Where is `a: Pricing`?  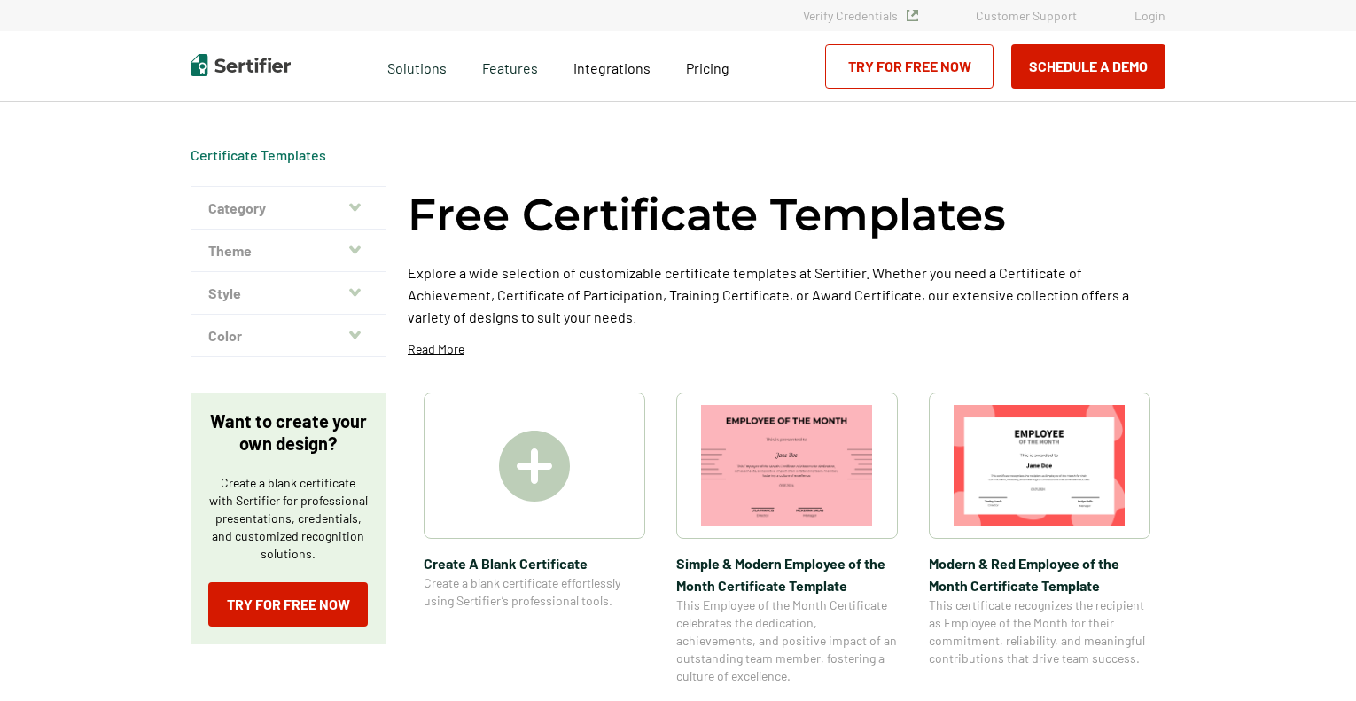
a: Pricing is located at coordinates (707, 66).